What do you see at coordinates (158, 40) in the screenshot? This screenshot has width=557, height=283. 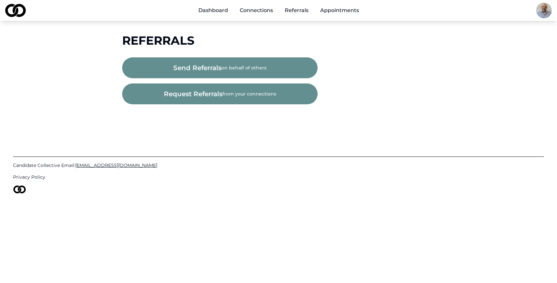 I see `span: Referrals` at bounding box center [158, 40].